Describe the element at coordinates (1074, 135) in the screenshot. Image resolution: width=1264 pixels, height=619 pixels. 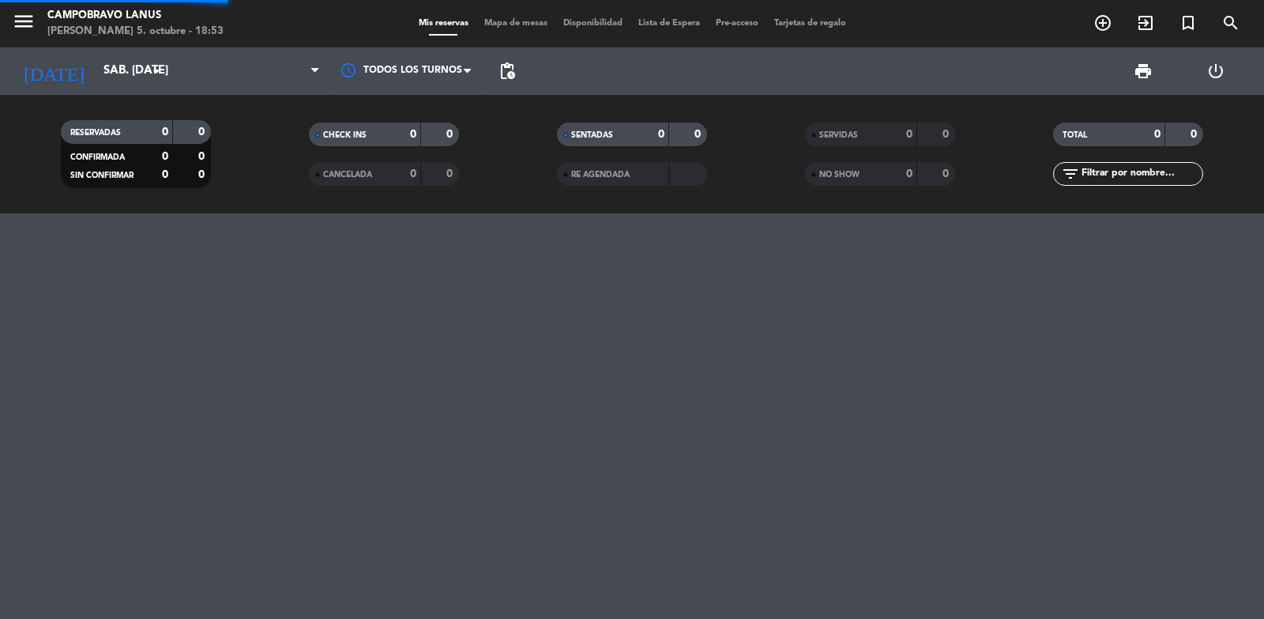
I see `span: TOTAL` at that location.